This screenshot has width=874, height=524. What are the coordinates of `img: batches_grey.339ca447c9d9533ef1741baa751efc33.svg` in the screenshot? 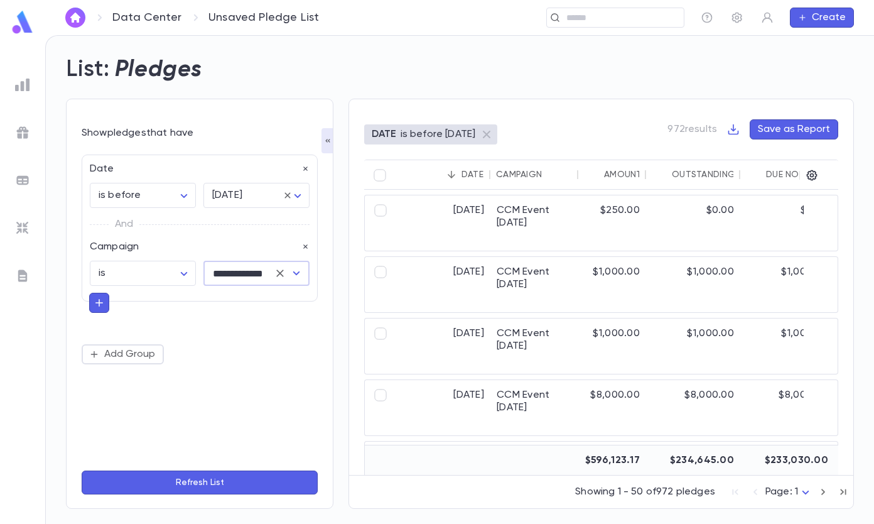 It's located at (23, 180).